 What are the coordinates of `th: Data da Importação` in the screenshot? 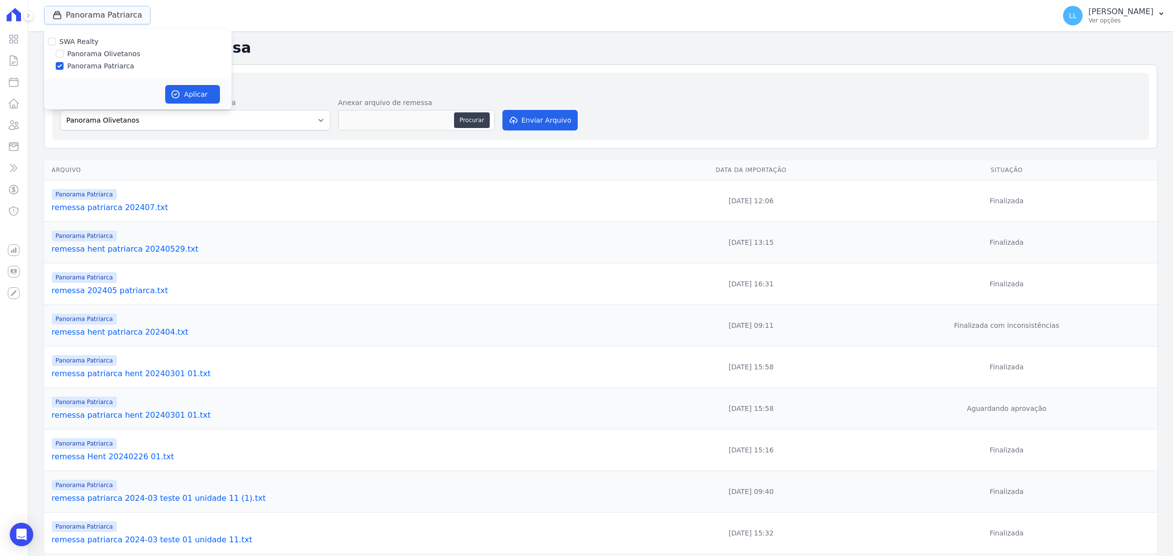 It's located at (751, 170).